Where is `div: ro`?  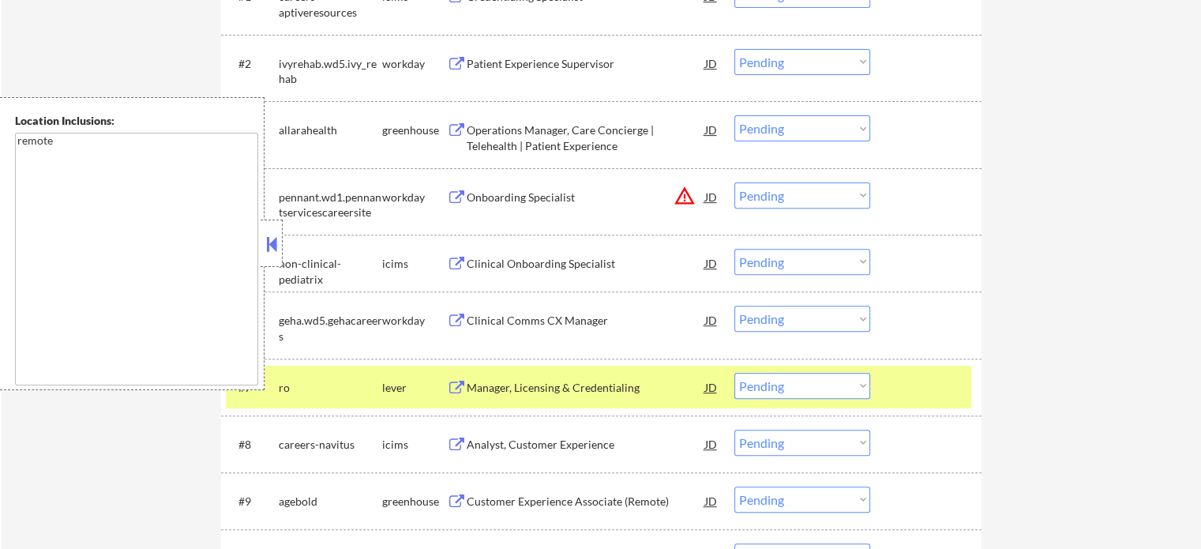
div: ro is located at coordinates (330, 388).